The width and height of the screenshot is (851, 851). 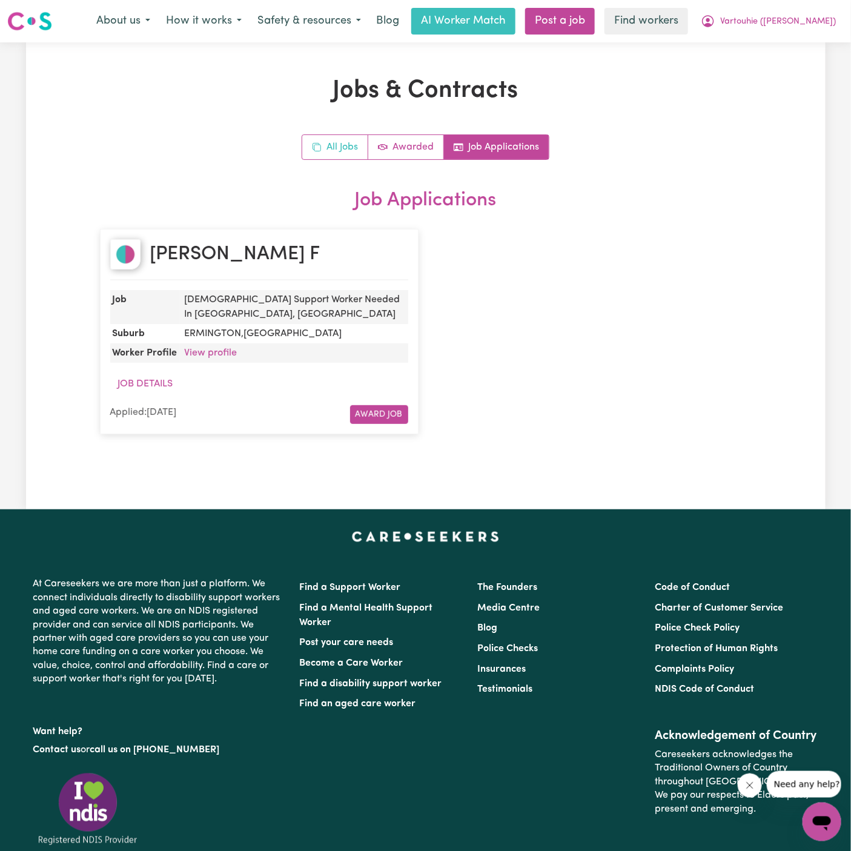 I want to click on a: Careseekers home page, so click(x=425, y=536).